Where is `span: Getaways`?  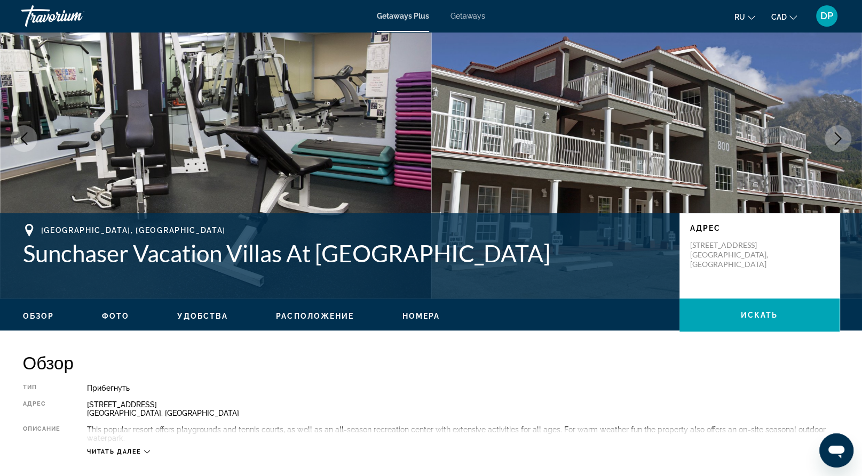 span: Getaways is located at coordinates (467, 16).